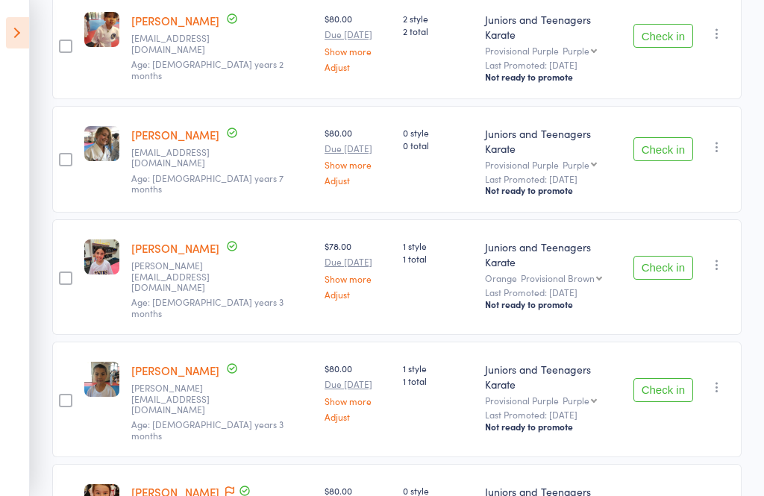 The image size is (764, 496). I want to click on img: image1616188185.png, so click(101, 29).